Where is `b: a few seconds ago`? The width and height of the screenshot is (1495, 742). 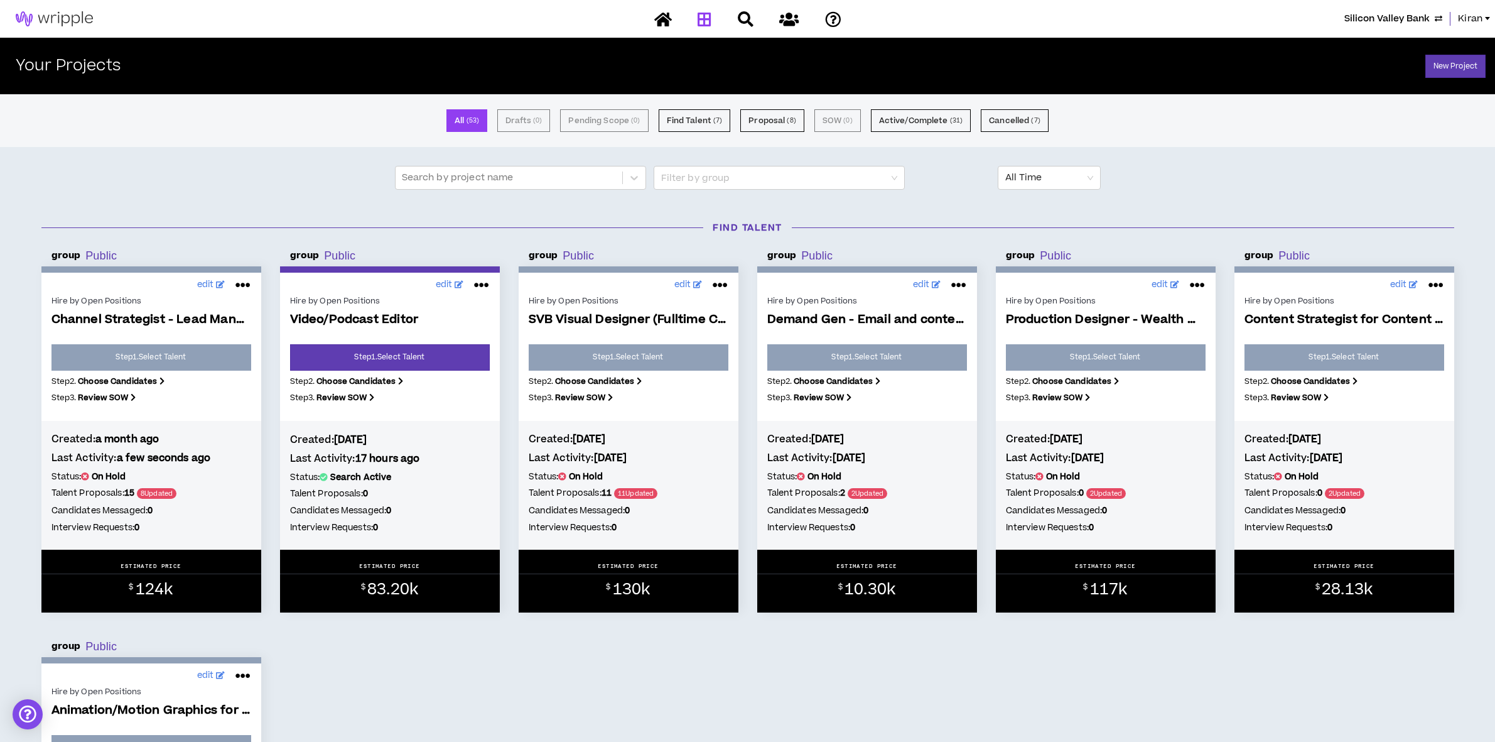
b: a few seconds ago is located at coordinates (164, 458).